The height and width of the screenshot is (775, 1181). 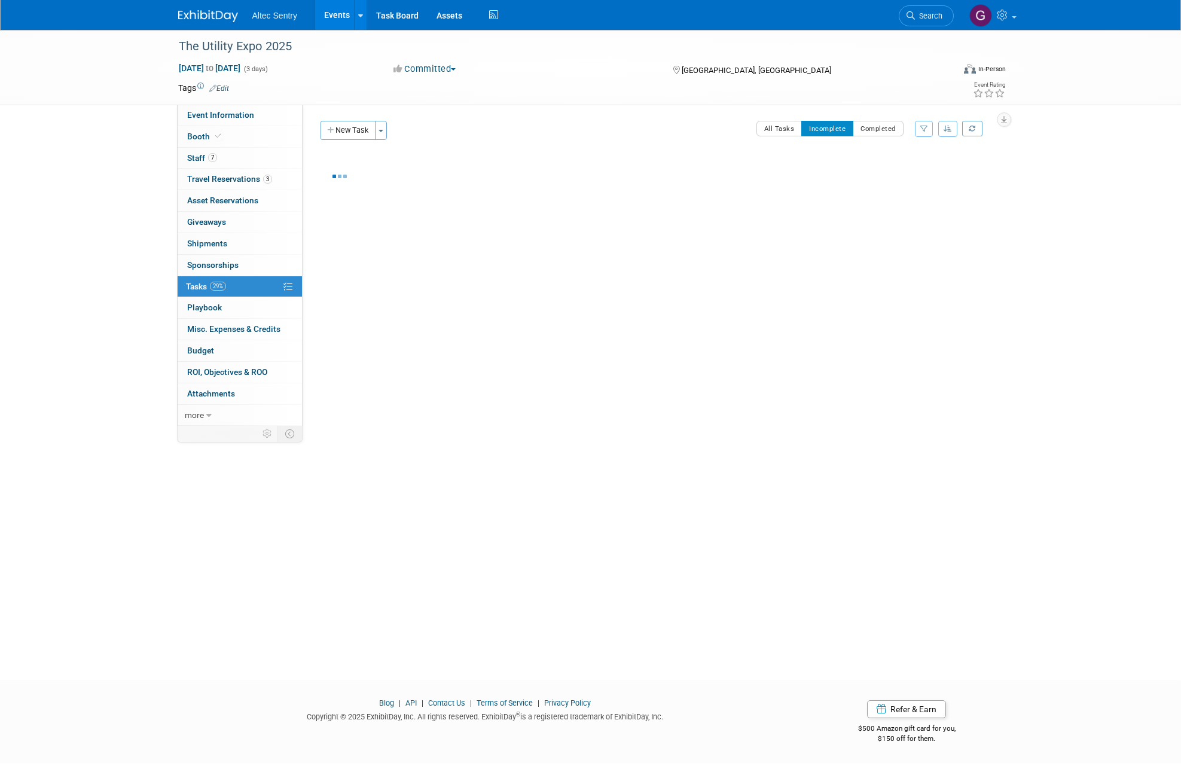 What do you see at coordinates (219, 88) in the screenshot?
I see `a: Edit` at bounding box center [219, 88].